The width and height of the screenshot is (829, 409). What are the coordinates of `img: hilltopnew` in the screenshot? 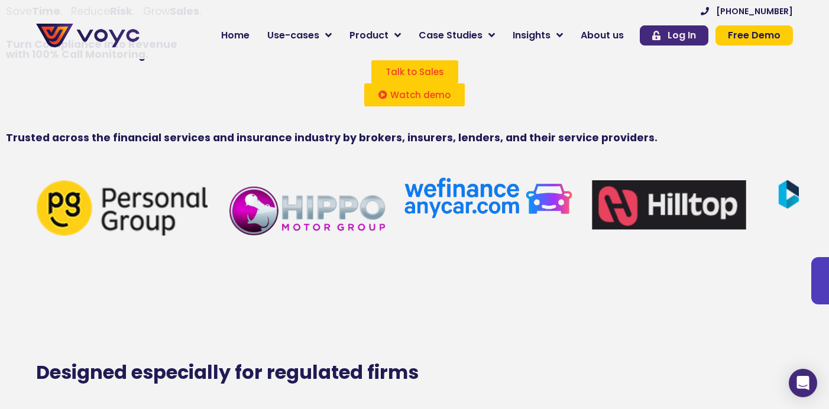 It's located at (672, 207).